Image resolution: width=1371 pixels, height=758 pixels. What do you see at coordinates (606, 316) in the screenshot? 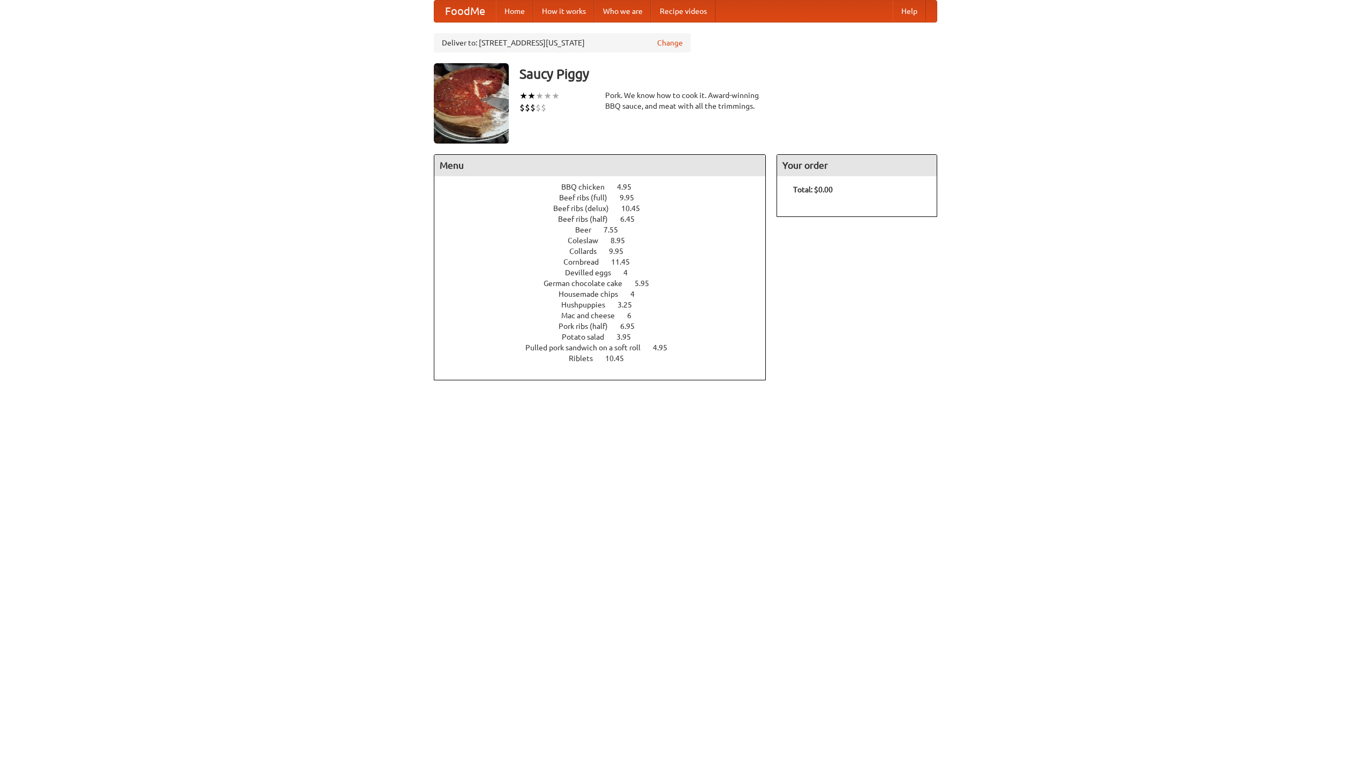
I see `a: Mac and cheese 6` at bounding box center [606, 316].